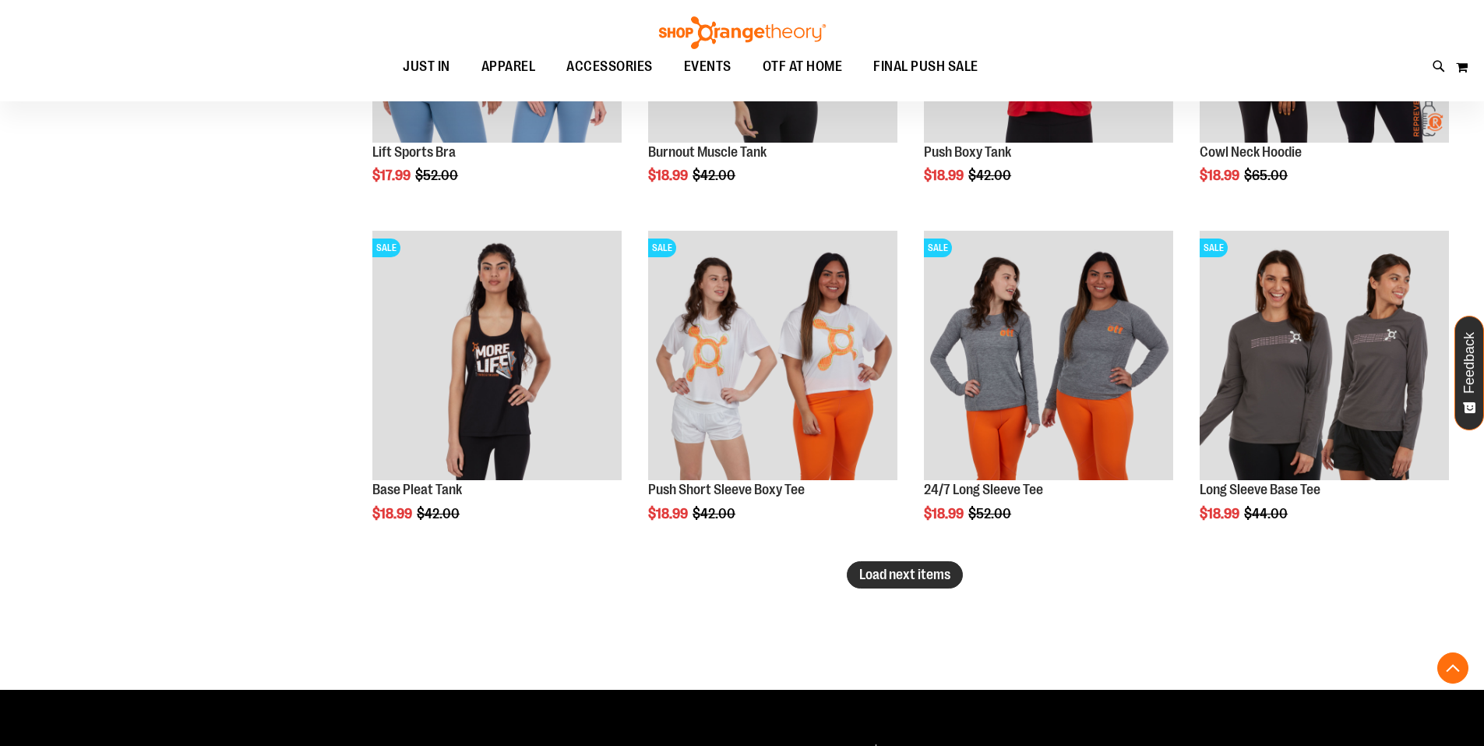 Image resolution: width=1484 pixels, height=746 pixels. Describe the element at coordinates (926, 66) in the screenshot. I see `span: FINAL PUSH SALE` at that location.